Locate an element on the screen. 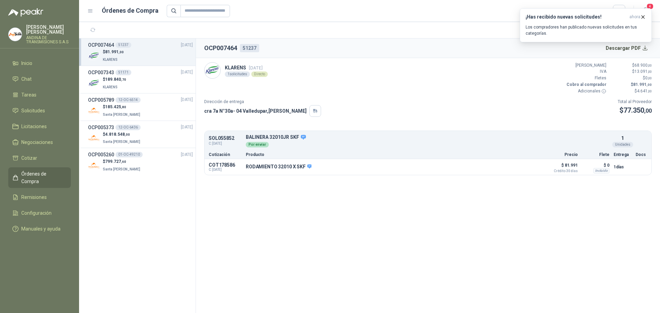  button: Descargar PDF is located at coordinates (627, 48).